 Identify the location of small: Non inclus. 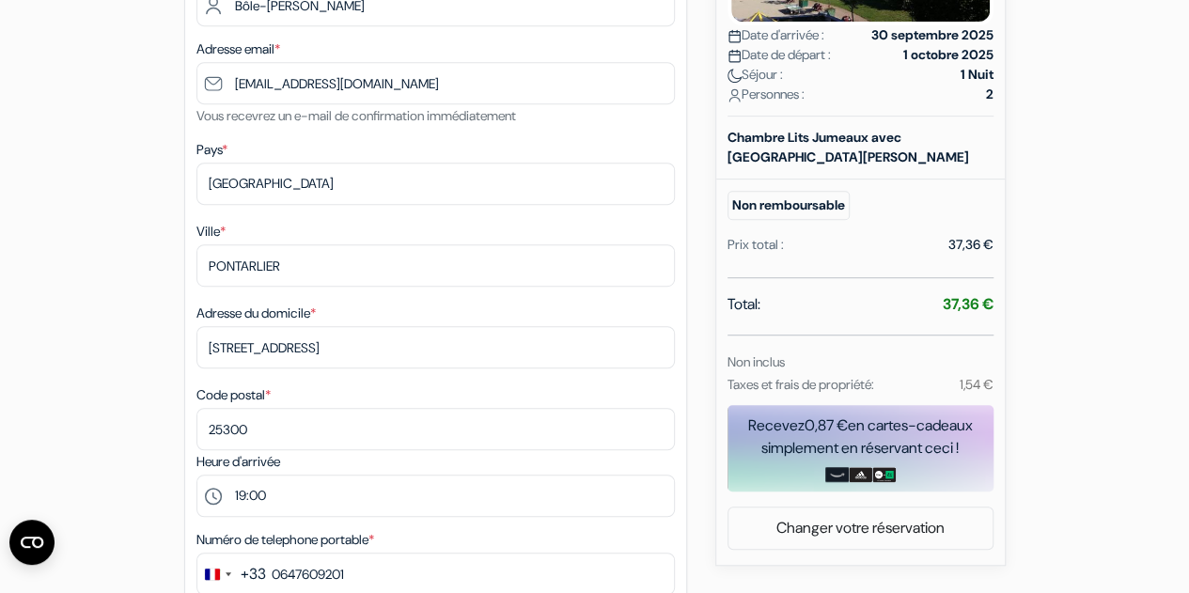
(756, 362).